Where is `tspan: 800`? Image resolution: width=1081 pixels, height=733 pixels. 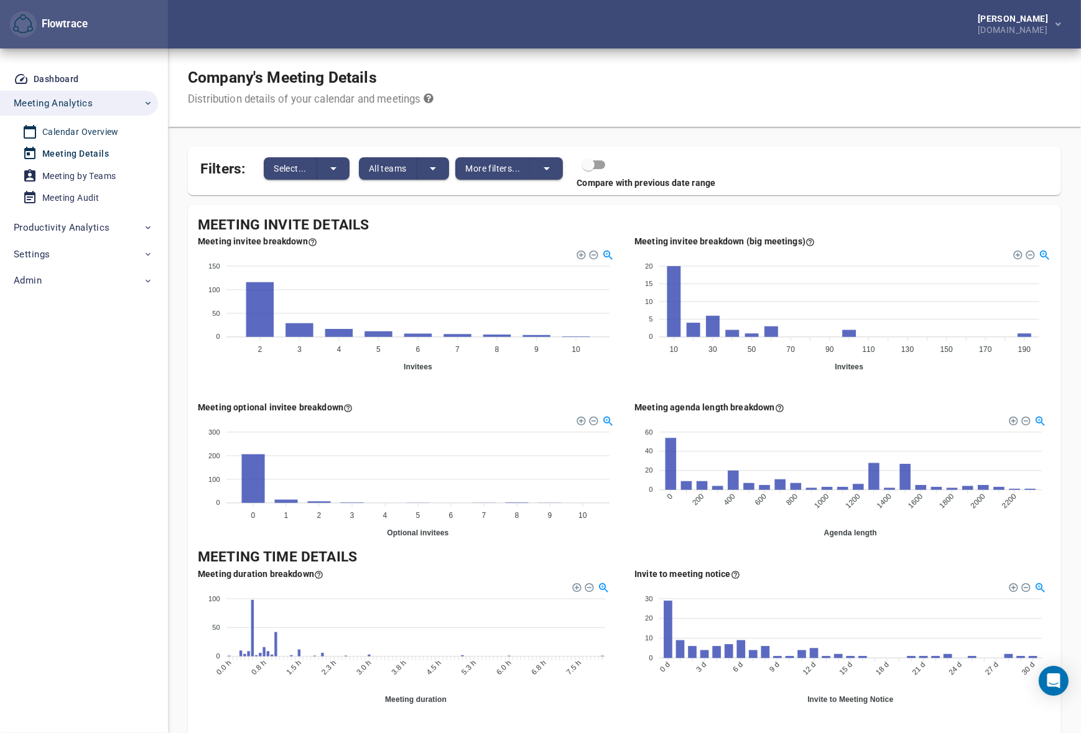 tspan: 800 is located at coordinates (792, 500).